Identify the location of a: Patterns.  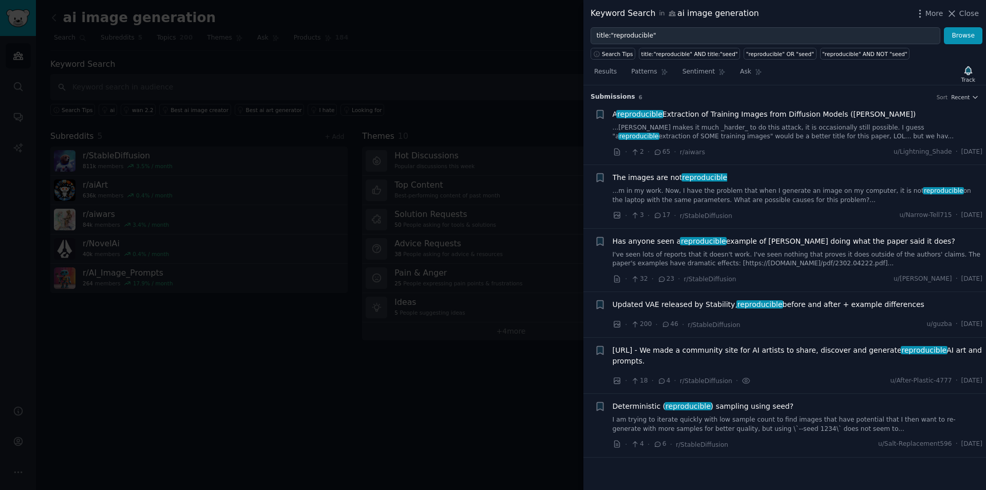
(649, 74).